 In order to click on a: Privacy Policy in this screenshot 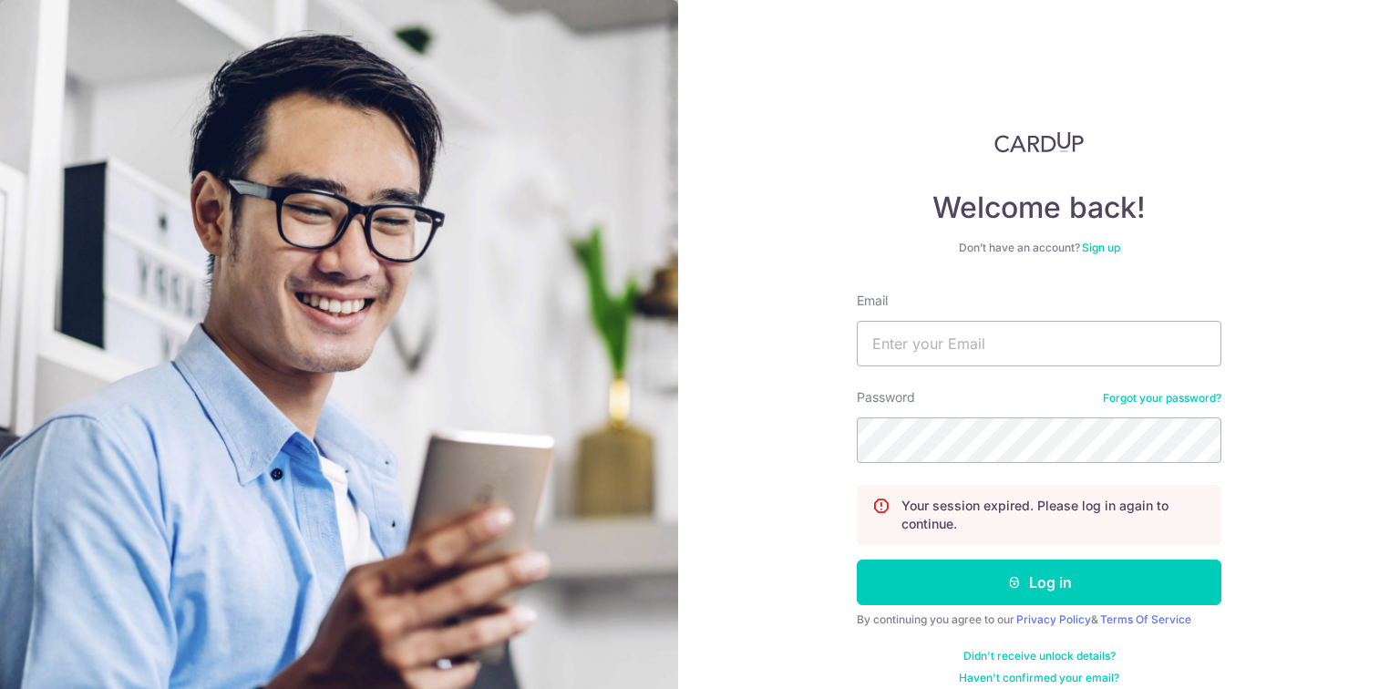, I will do `click(1054, 619)`.